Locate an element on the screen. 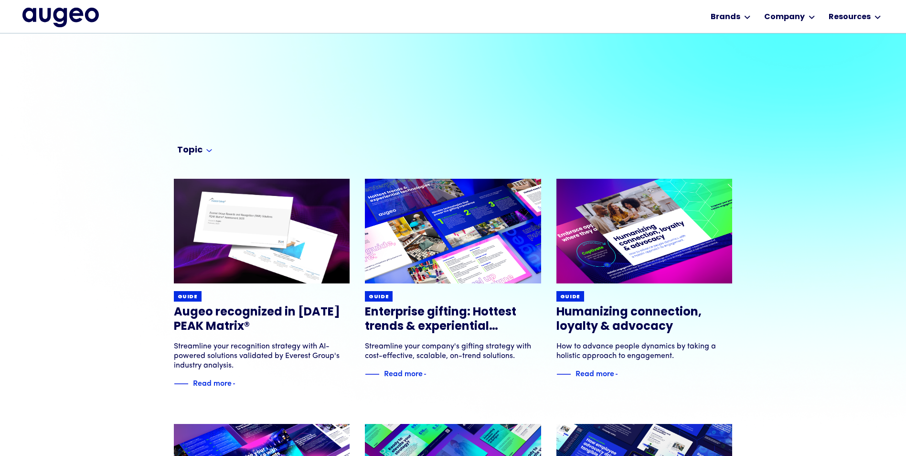 Image resolution: width=906 pixels, height=456 pixels. h3: Enterprise gifting: Hottest trends & experiential technologies is located at coordinates (453, 319).